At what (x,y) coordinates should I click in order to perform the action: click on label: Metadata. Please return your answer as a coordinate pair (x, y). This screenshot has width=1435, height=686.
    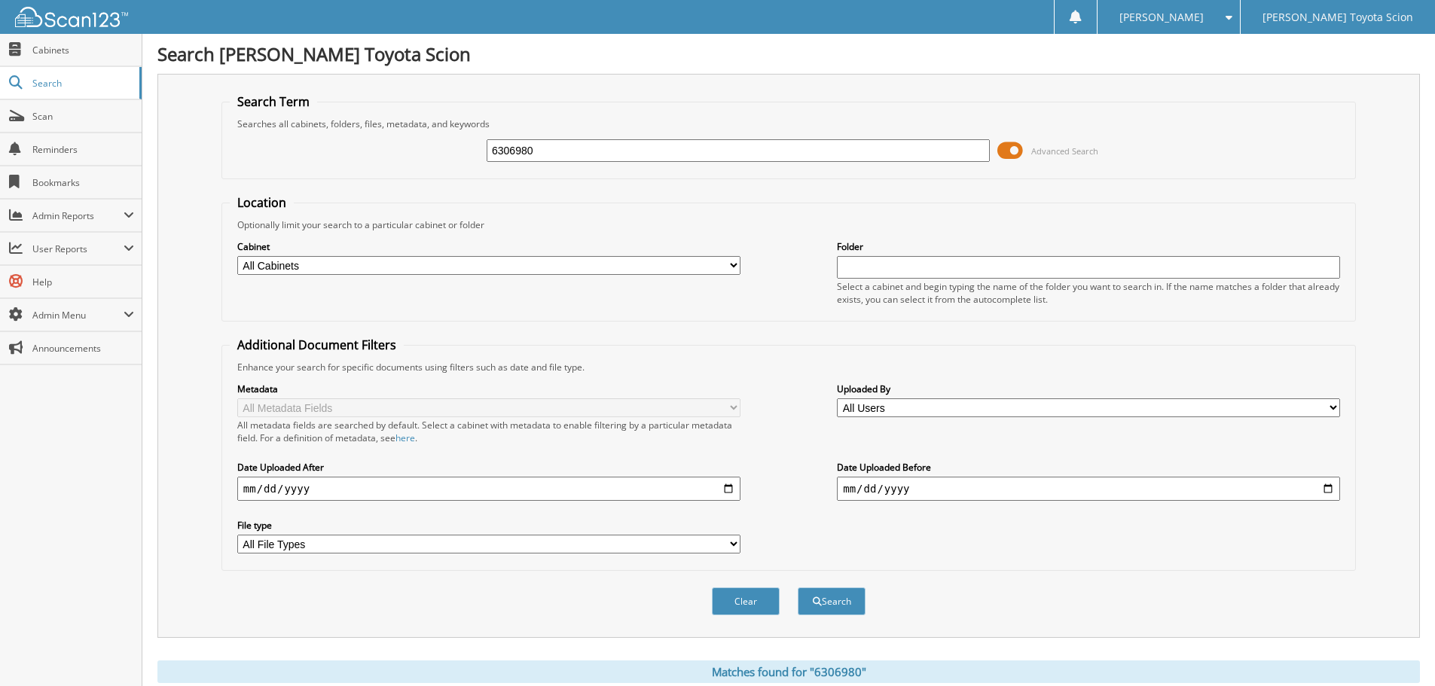
    Looking at the image, I should click on (489, 389).